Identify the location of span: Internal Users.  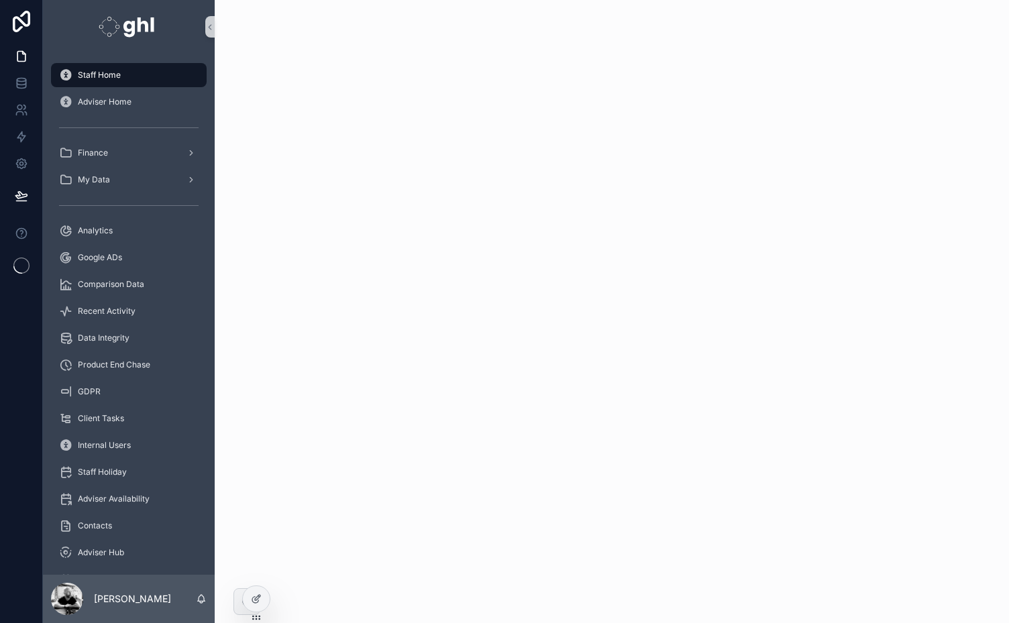
(104, 446).